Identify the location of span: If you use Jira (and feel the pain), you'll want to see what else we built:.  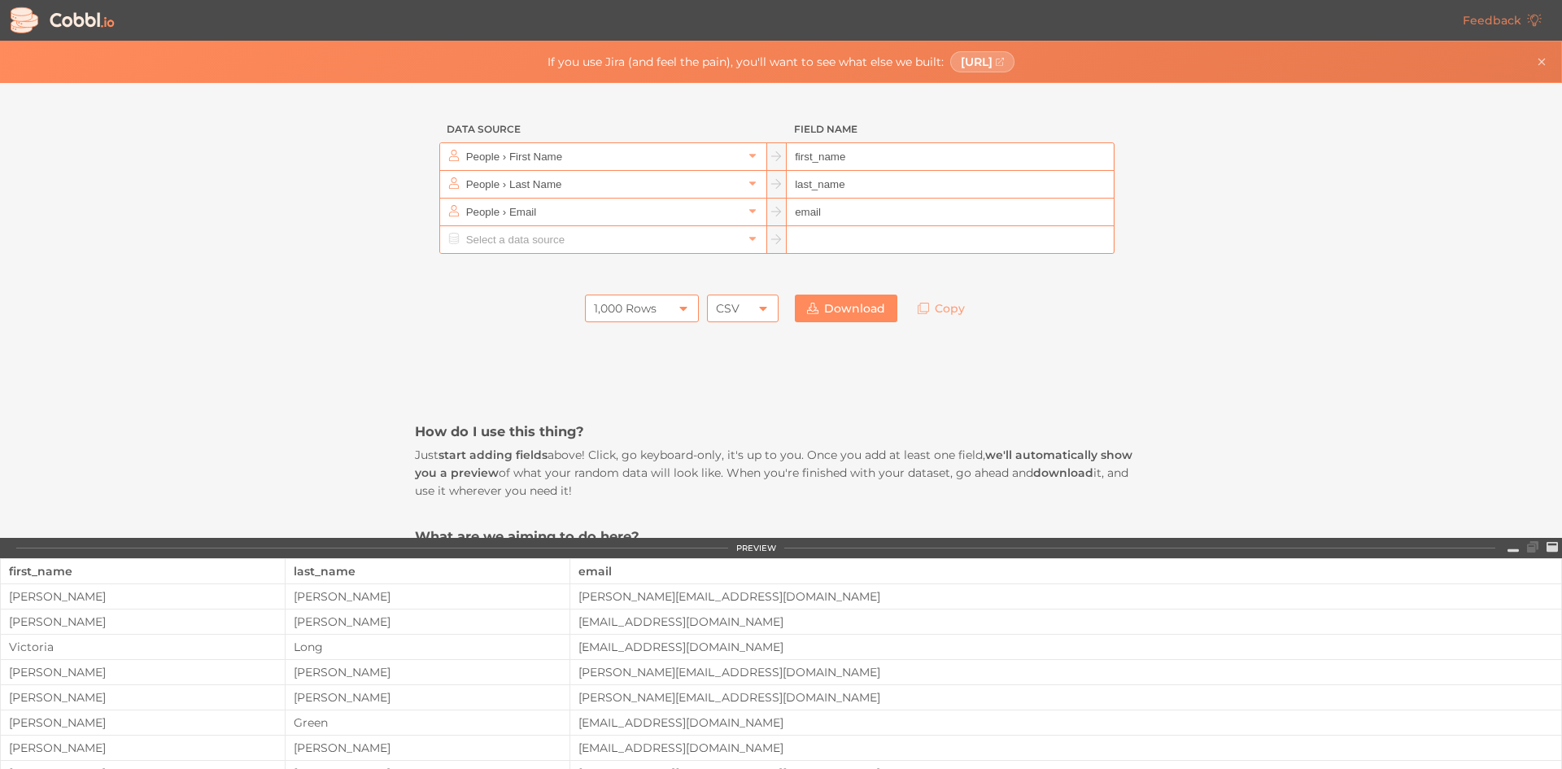
(745, 62).